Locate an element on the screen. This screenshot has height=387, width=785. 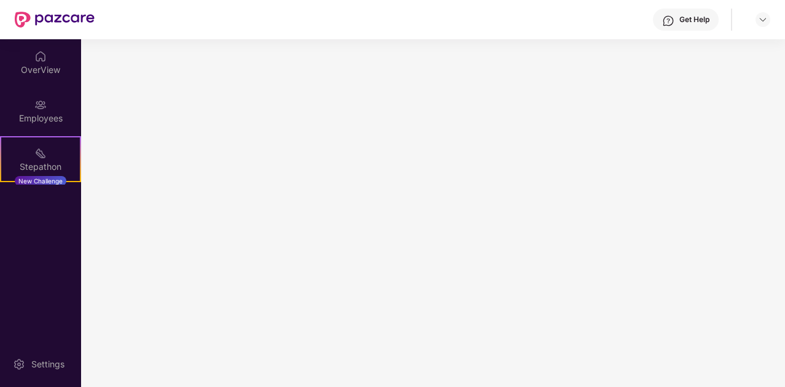
div: Settings is located at coordinates (48, 365).